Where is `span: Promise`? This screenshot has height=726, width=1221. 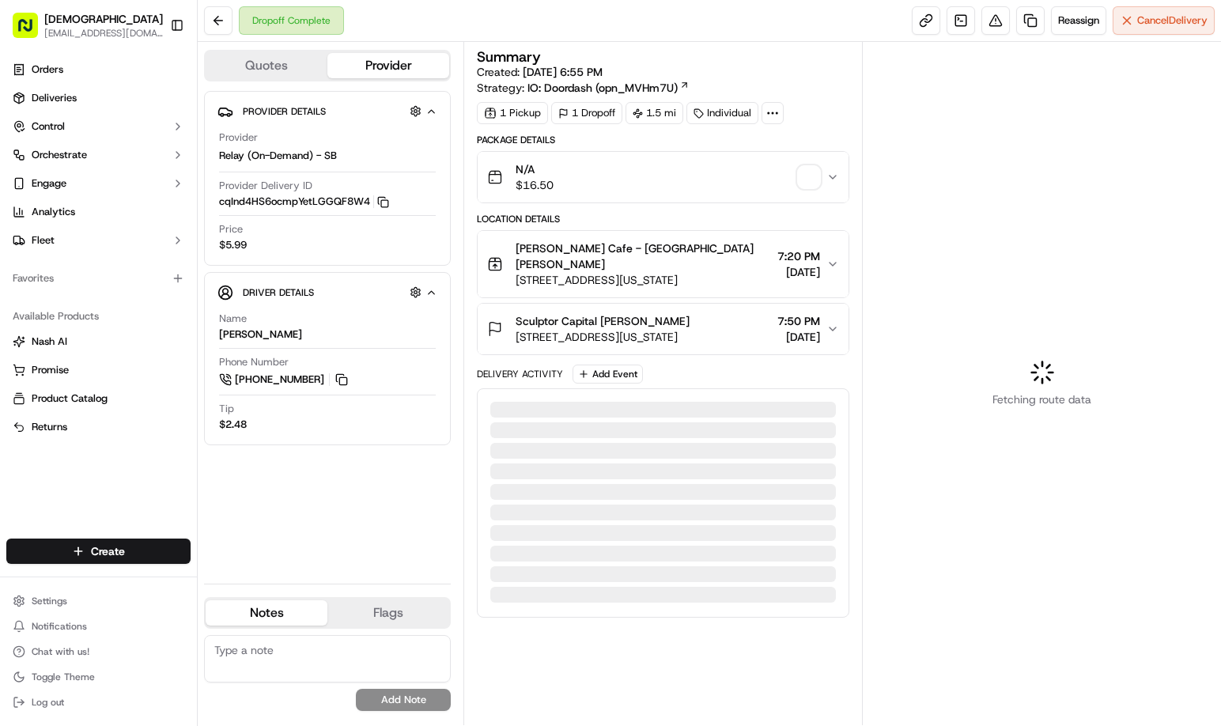
span: Promise is located at coordinates (50, 370).